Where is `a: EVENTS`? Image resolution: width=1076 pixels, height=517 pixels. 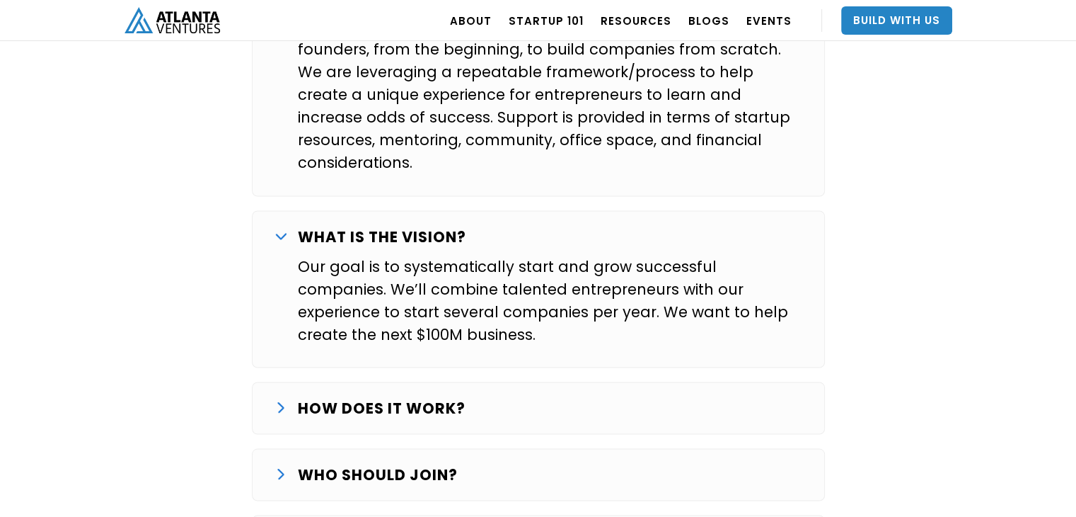 a: EVENTS is located at coordinates (769, 21).